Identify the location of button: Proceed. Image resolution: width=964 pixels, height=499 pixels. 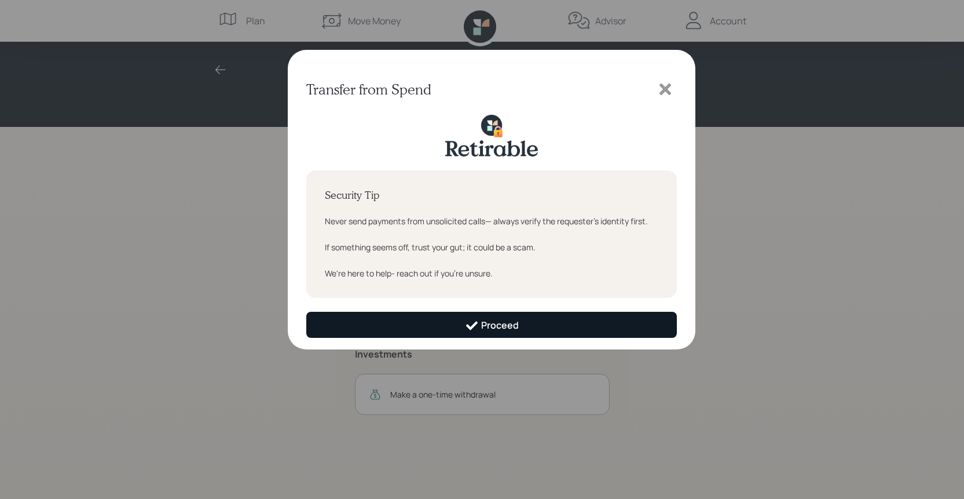
(492, 324).